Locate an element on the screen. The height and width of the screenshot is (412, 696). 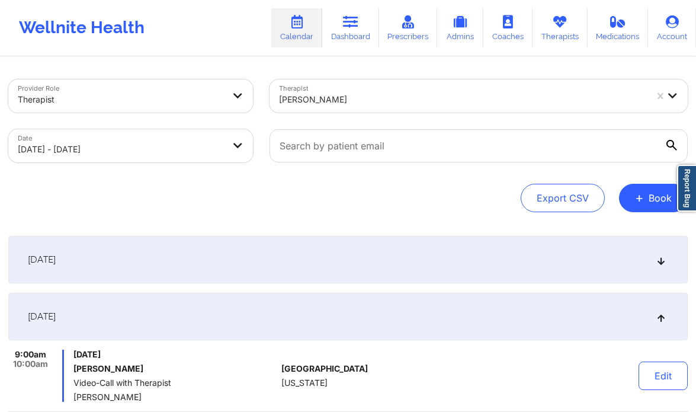
button: Export CSV is located at coordinates (563, 198).